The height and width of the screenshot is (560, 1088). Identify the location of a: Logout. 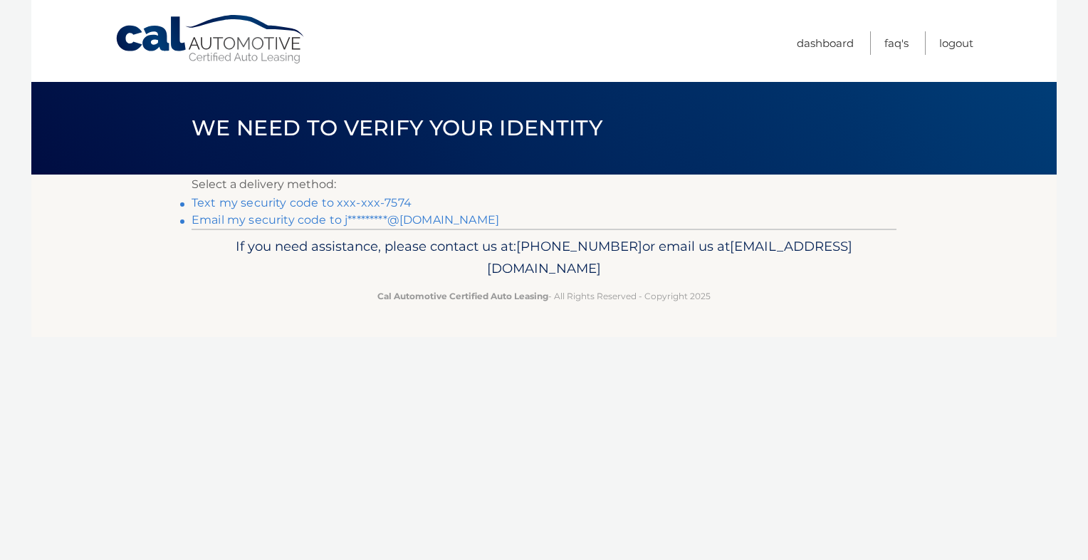
(956, 43).